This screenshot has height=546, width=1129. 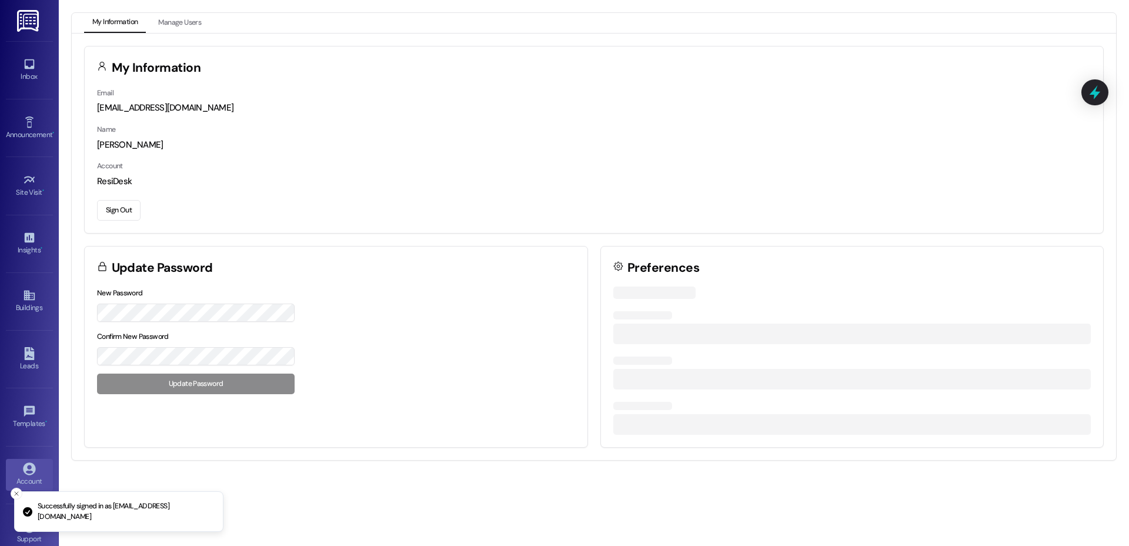 What do you see at coordinates (29, 70) in the screenshot?
I see `a: Inbox` at bounding box center [29, 70].